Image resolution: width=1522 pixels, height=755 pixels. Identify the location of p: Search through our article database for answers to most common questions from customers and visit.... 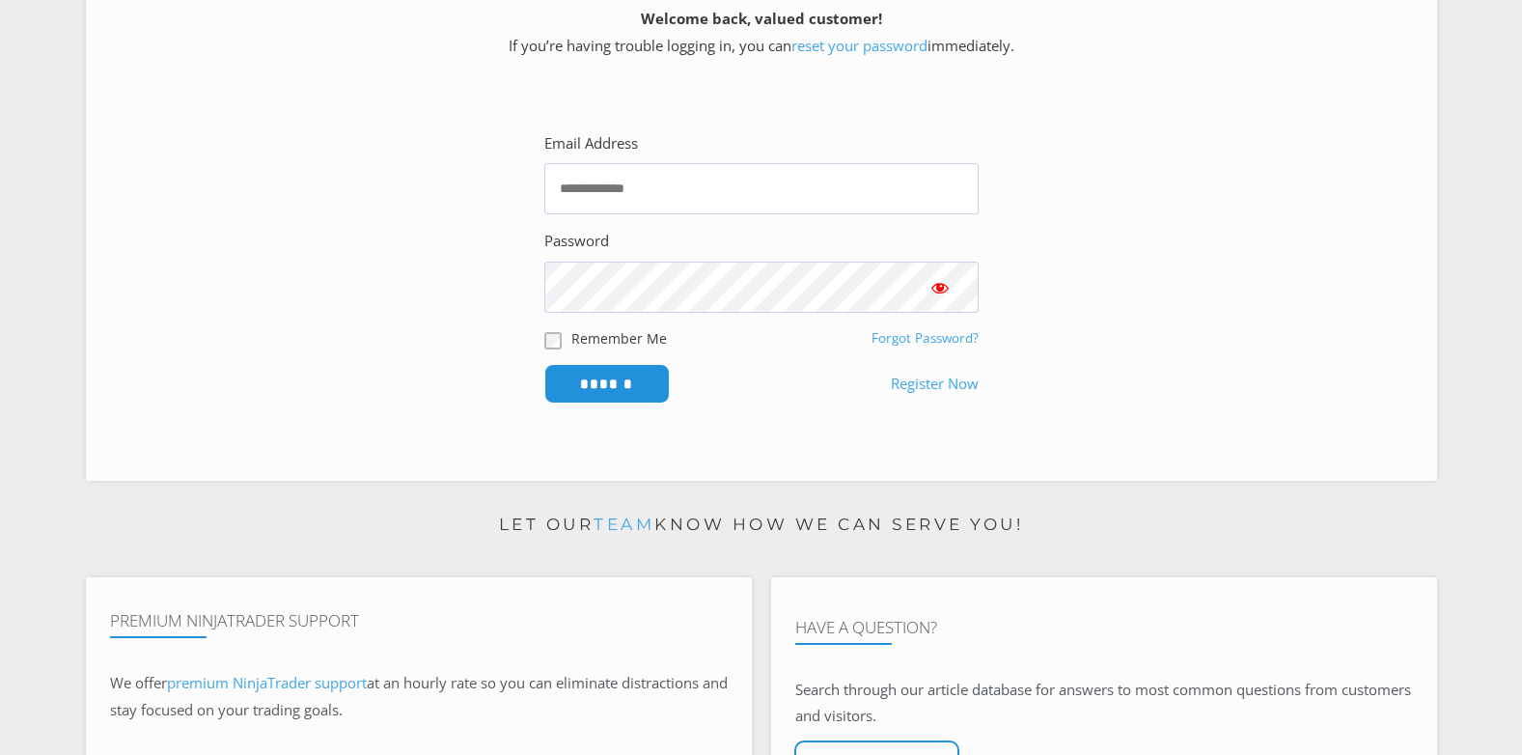
(1104, 704).